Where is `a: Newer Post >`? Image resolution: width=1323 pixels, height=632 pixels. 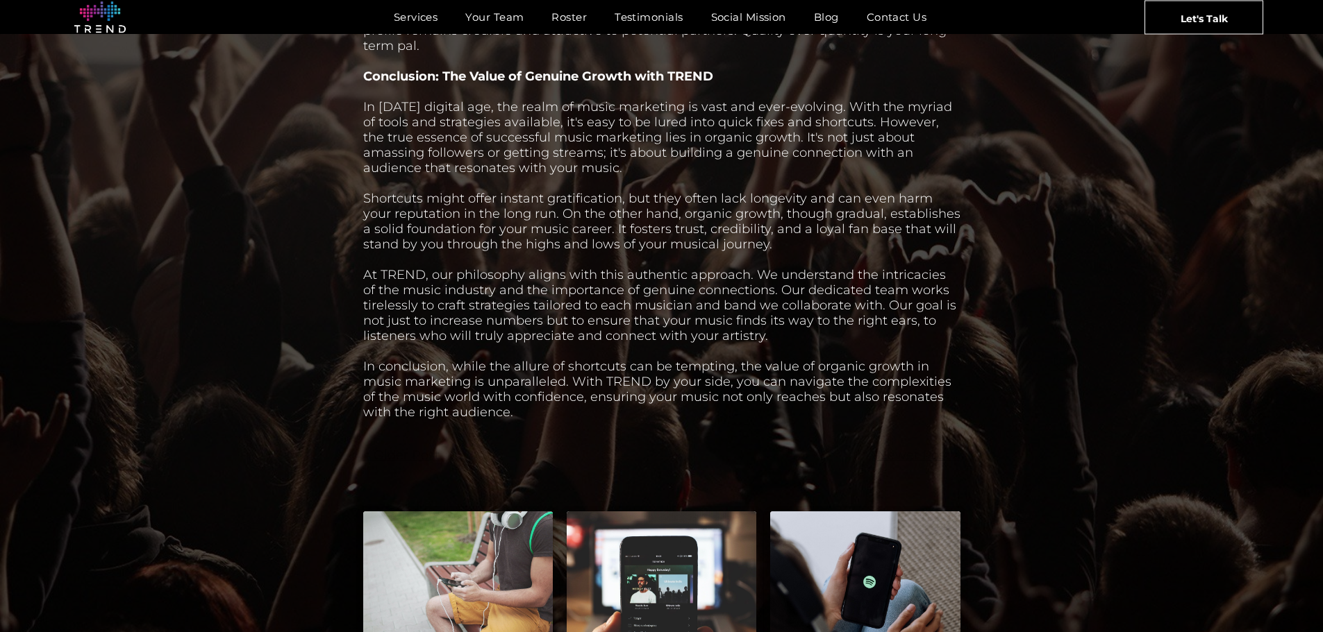
a: Newer Post > is located at coordinates (811, 455).